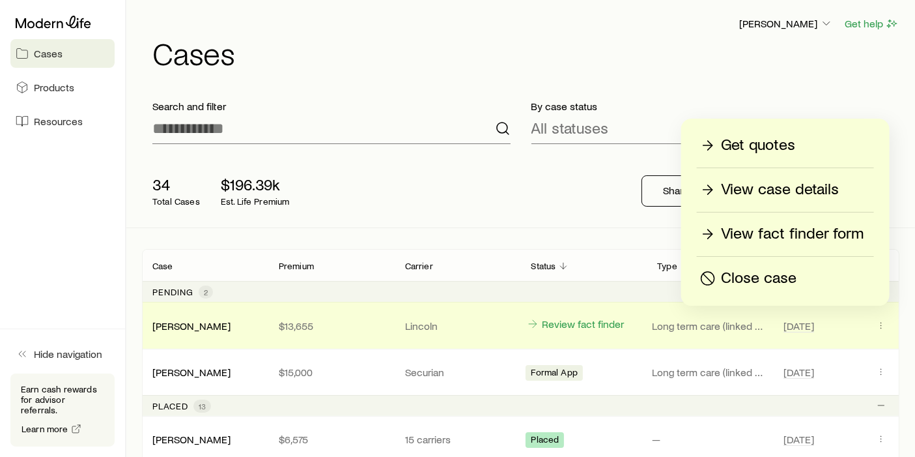  I want to click on span: Resources, so click(58, 121).